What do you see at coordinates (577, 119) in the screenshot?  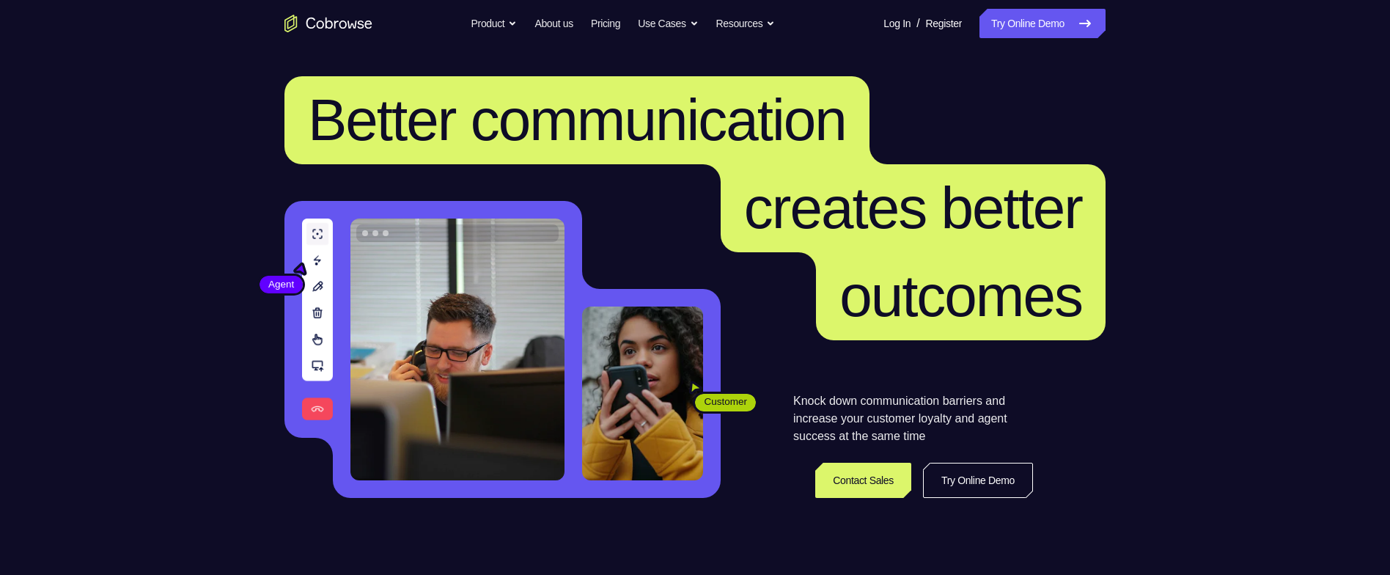 I see `span: Better communication` at bounding box center [577, 119].